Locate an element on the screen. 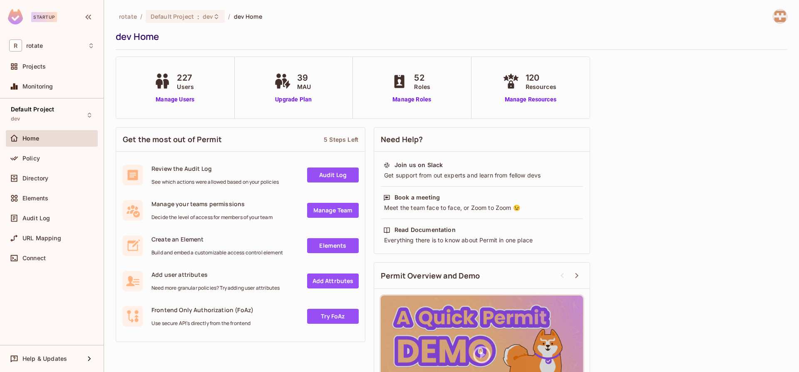 The width and height of the screenshot is (799, 372). span: Policy is located at coordinates (31, 159).